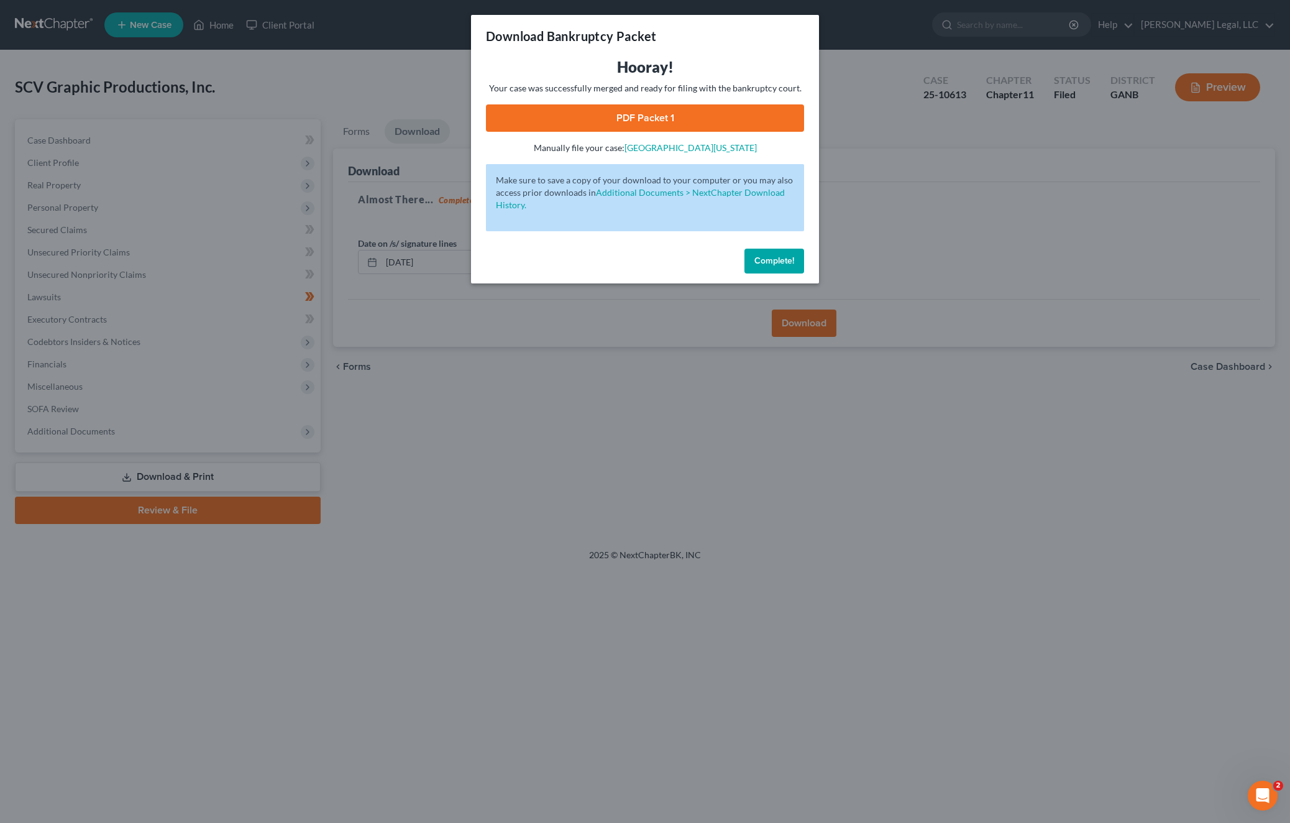  What do you see at coordinates (645, 193) in the screenshot?
I see `p: Make sure to save a copy of your download to your computer or you may also access prior downloads in` at bounding box center [645, 193].